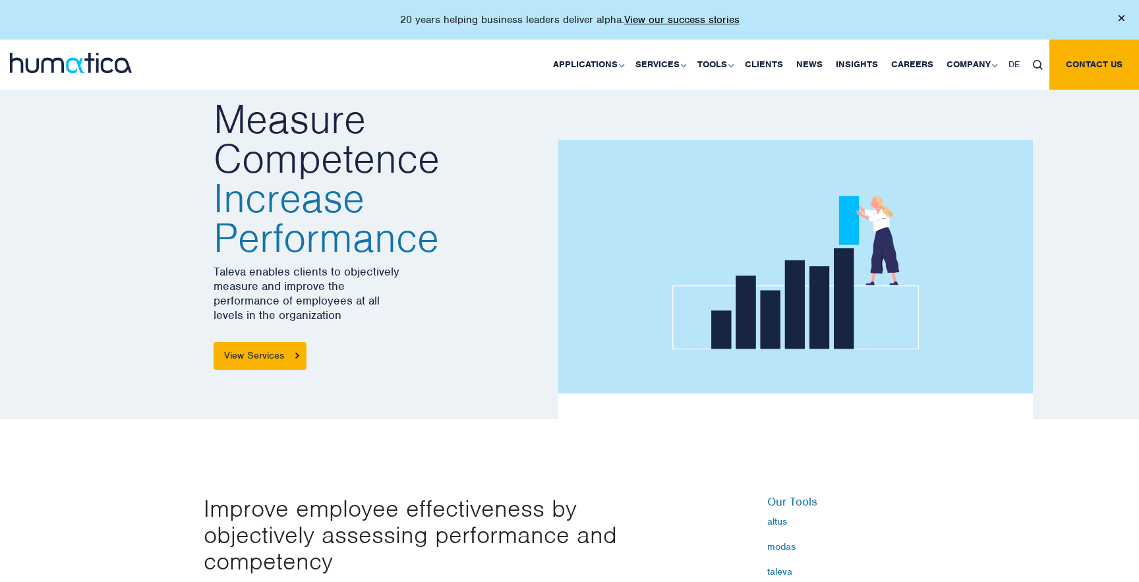  Describe the element at coordinates (971, 65) in the screenshot. I see `a: Company` at that location.